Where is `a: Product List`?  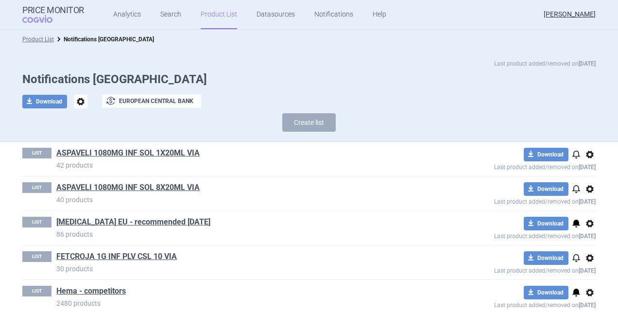 a: Product List is located at coordinates (38, 39).